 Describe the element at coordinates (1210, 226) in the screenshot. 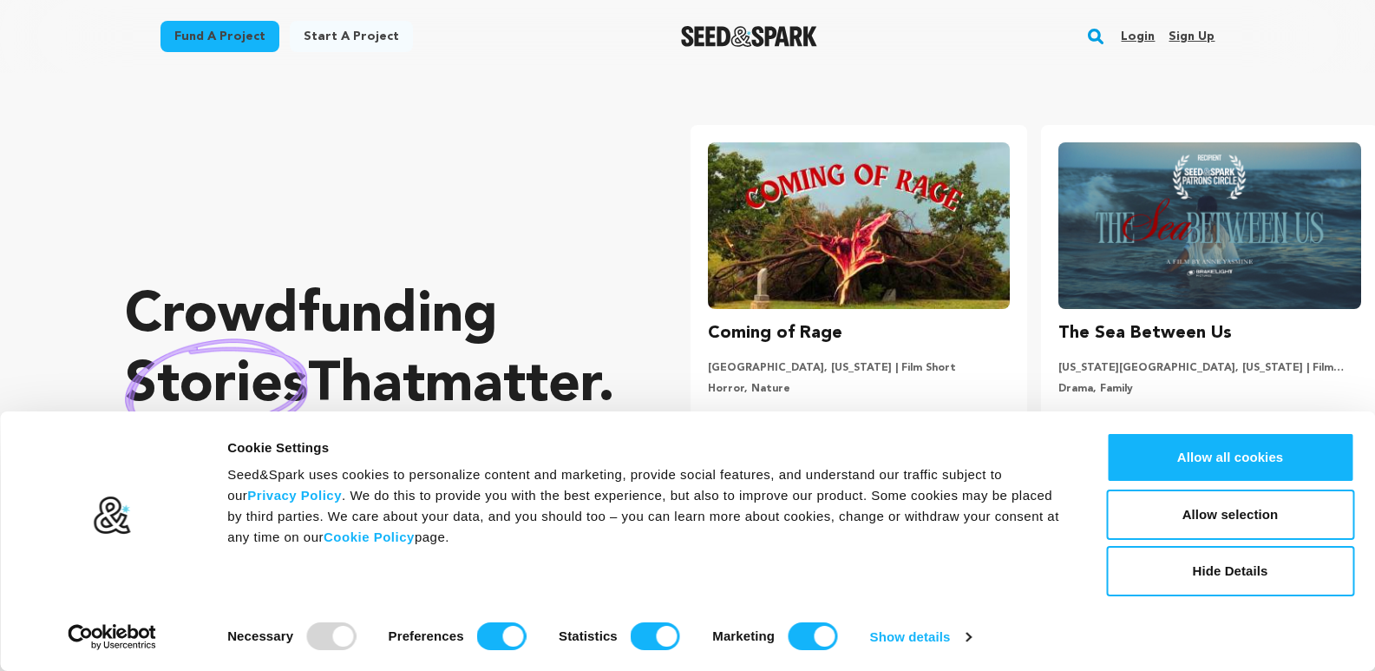

I see `img: The Sea Between Us image` at that location.